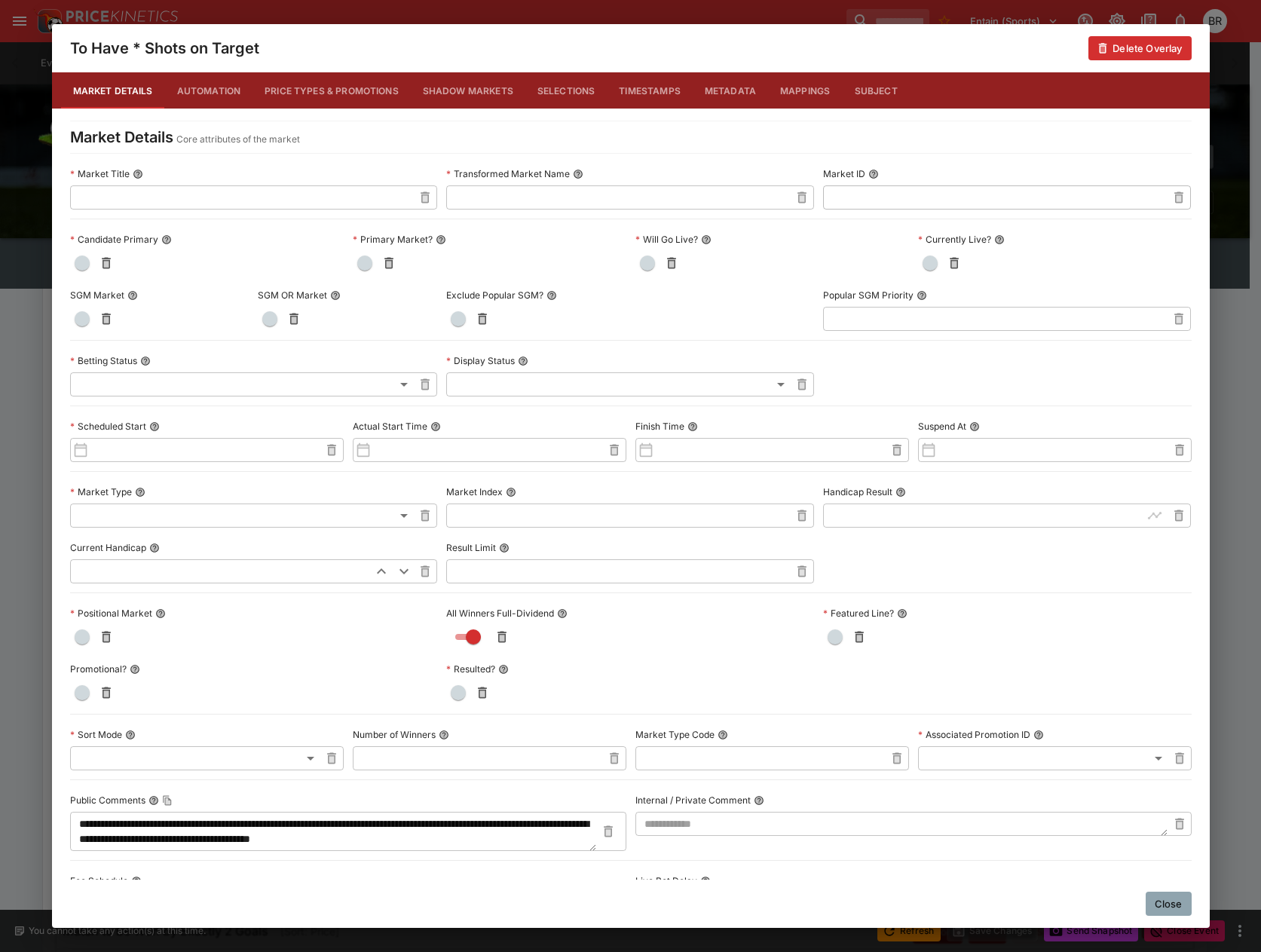  What do you see at coordinates (693, 427) in the screenshot?
I see `button: Finish Time` at bounding box center [693, 427].